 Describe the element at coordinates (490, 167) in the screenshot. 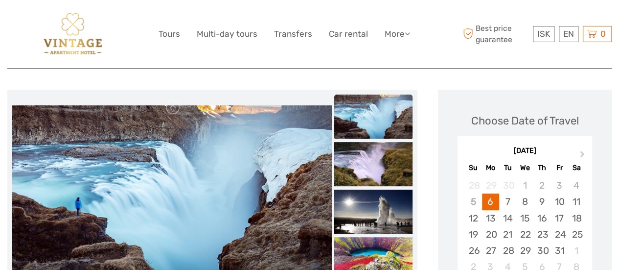

I see `div: Mo` at that location.